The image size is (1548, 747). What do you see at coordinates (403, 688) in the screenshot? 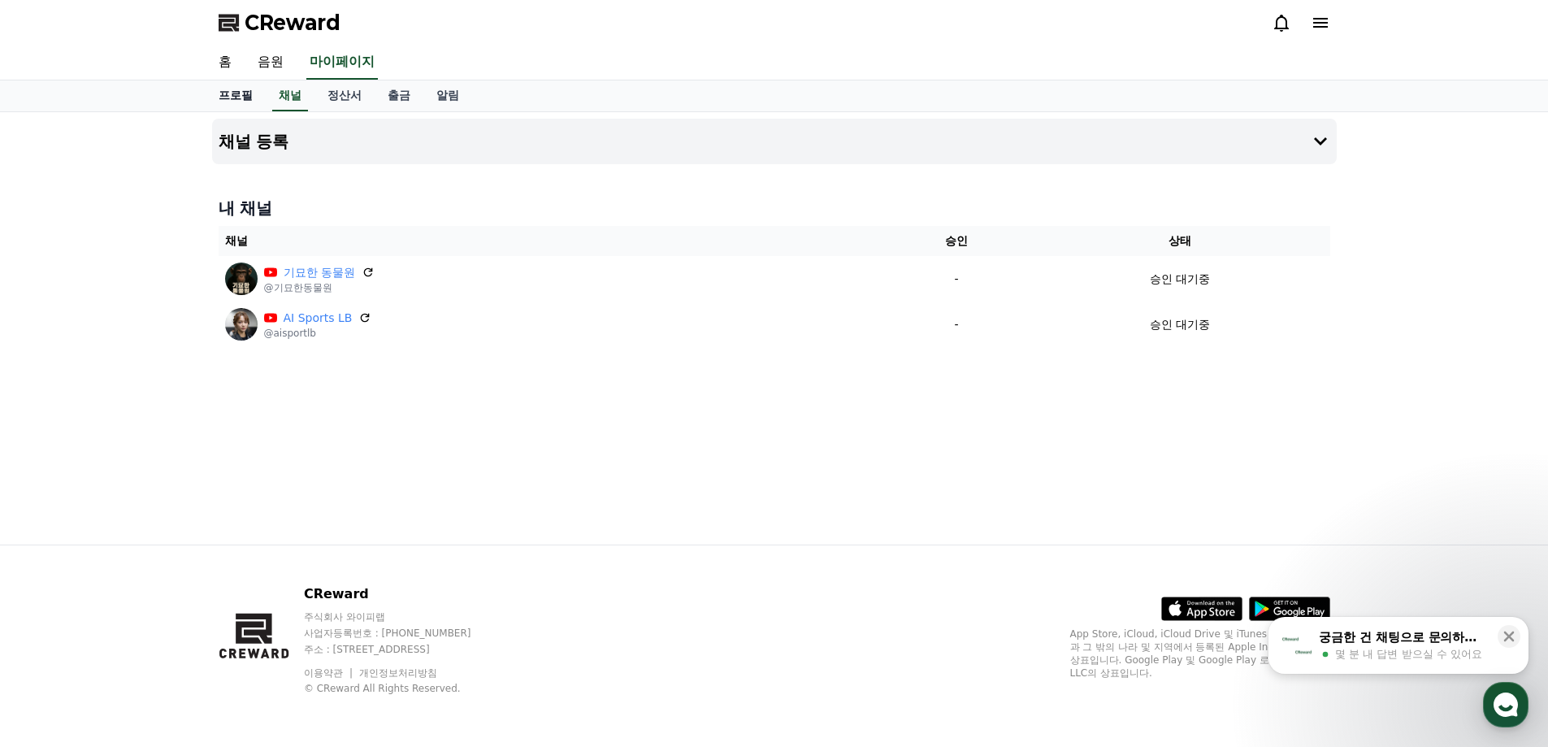
I see `p: © CReward All Rights Reserved.` at bounding box center [403, 688].